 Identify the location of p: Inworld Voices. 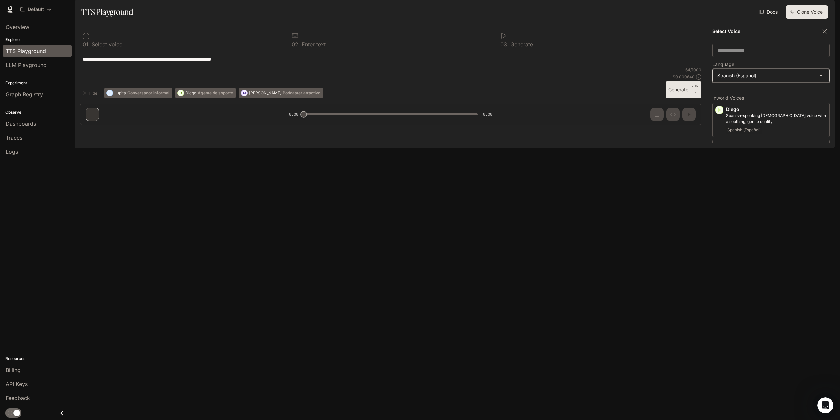
(771, 98).